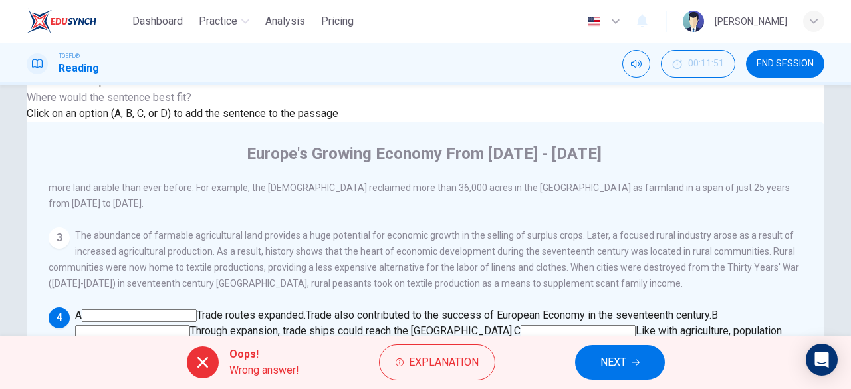  Describe the element at coordinates (636, 64) in the screenshot. I see `div: Mute` at that location.